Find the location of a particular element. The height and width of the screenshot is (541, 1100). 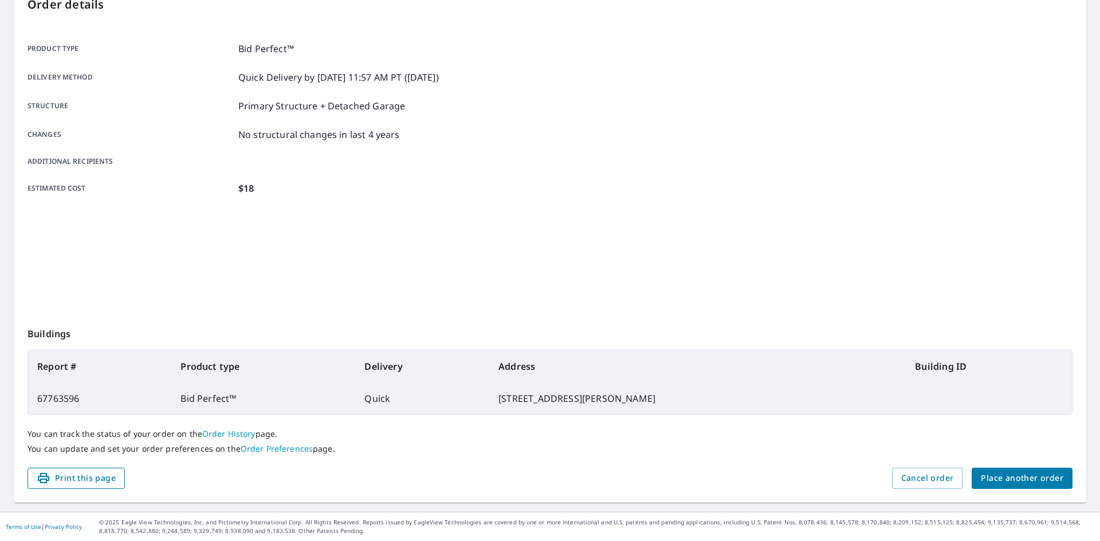

span: Print this page is located at coordinates (76, 478).